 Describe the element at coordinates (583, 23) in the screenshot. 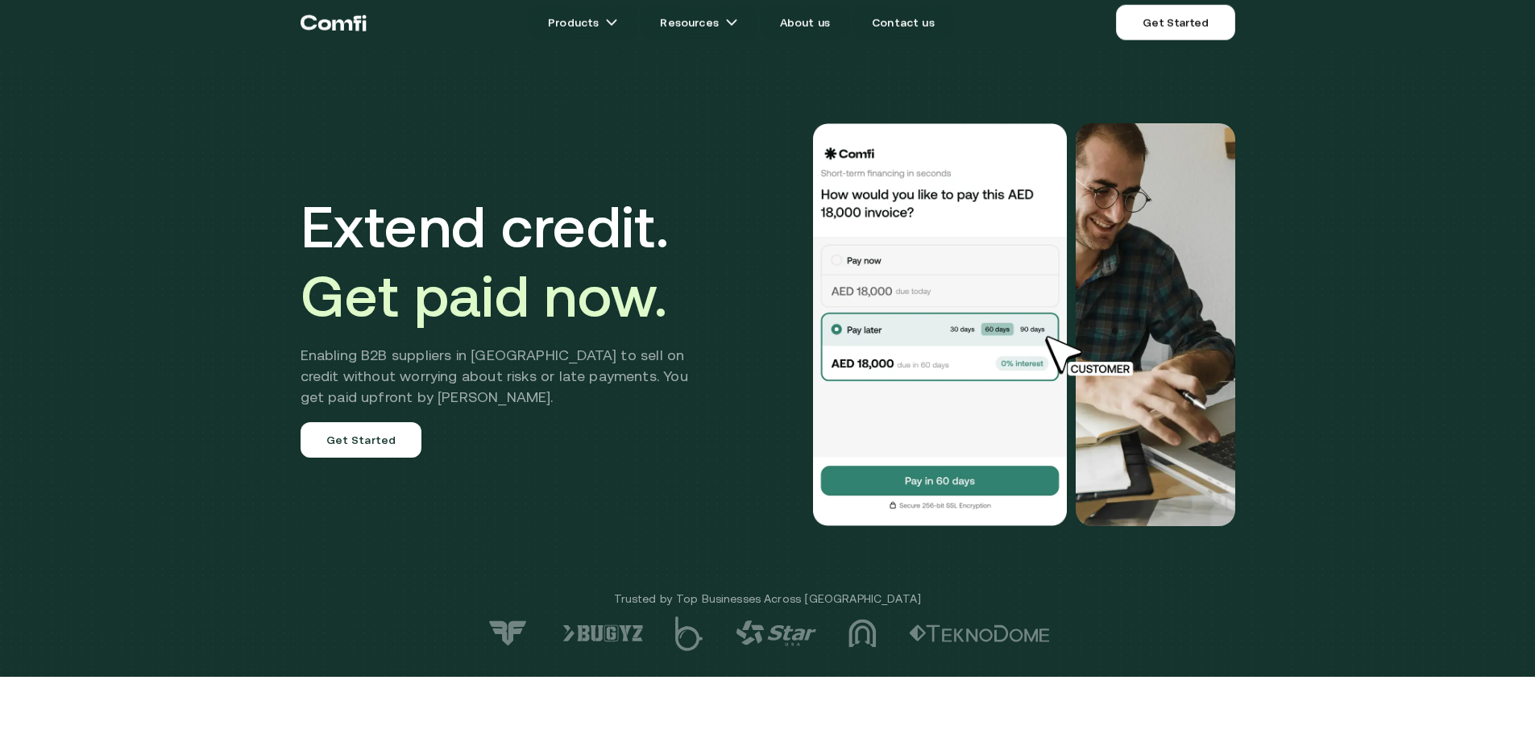

I see `a: Productsarrow icons` at that location.